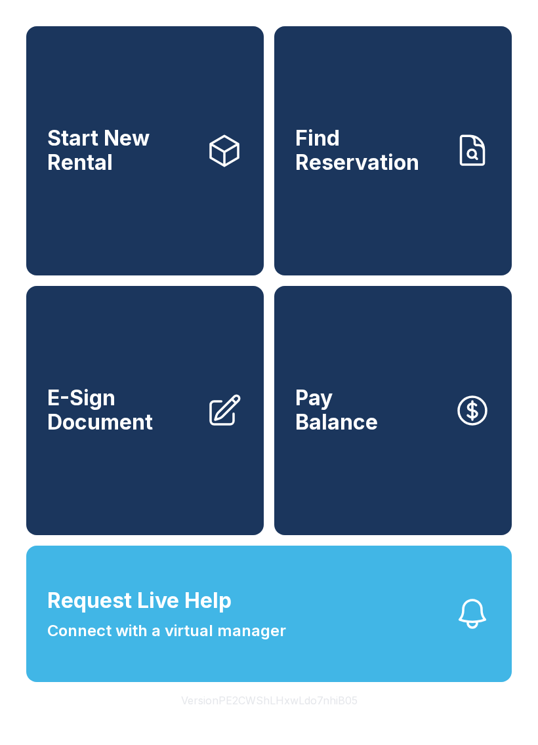  What do you see at coordinates (393, 410) in the screenshot?
I see `a: PayBalance` at bounding box center [393, 410].